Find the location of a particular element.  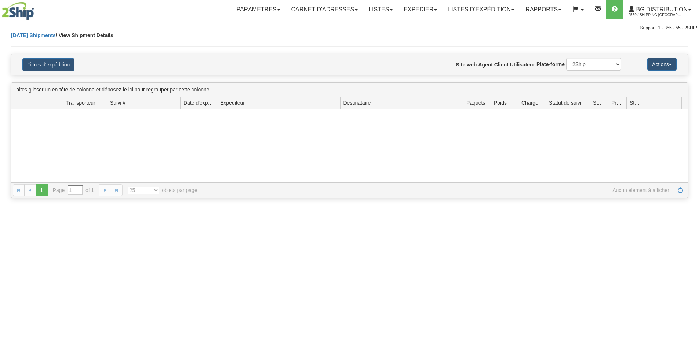

label: Utilisateur is located at coordinates (523, 65).